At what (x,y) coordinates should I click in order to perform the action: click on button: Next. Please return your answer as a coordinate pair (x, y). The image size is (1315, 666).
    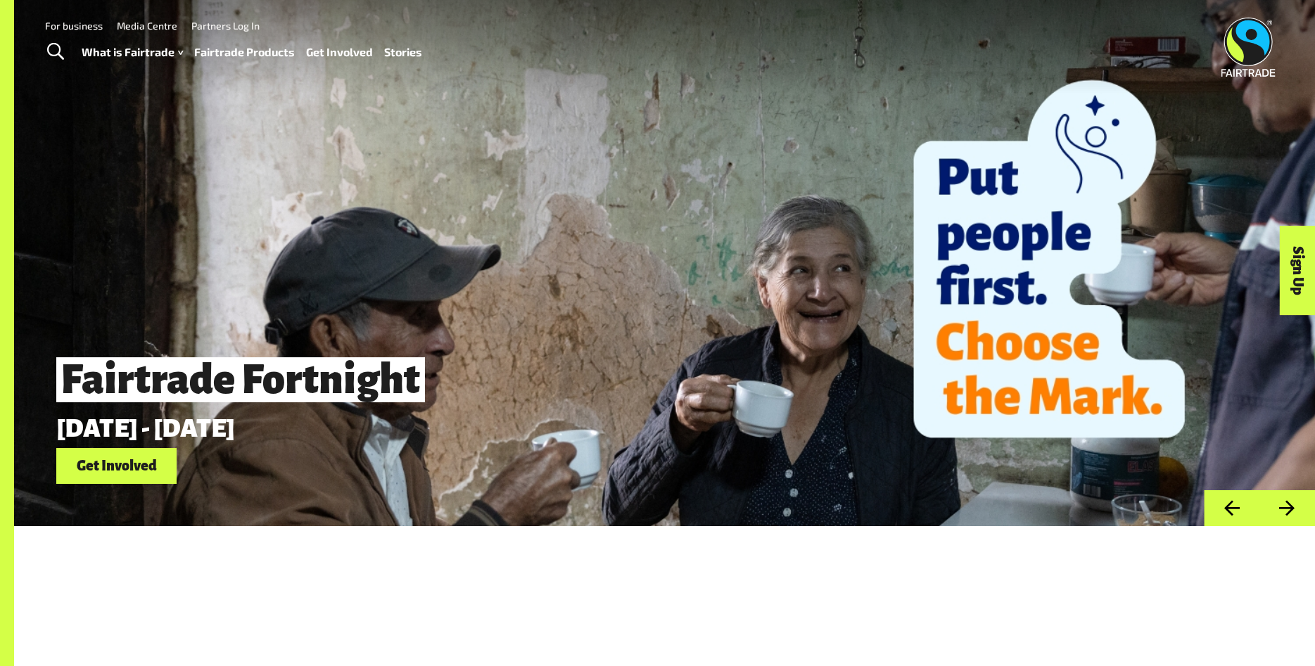
    Looking at the image, I should click on (1287, 508).